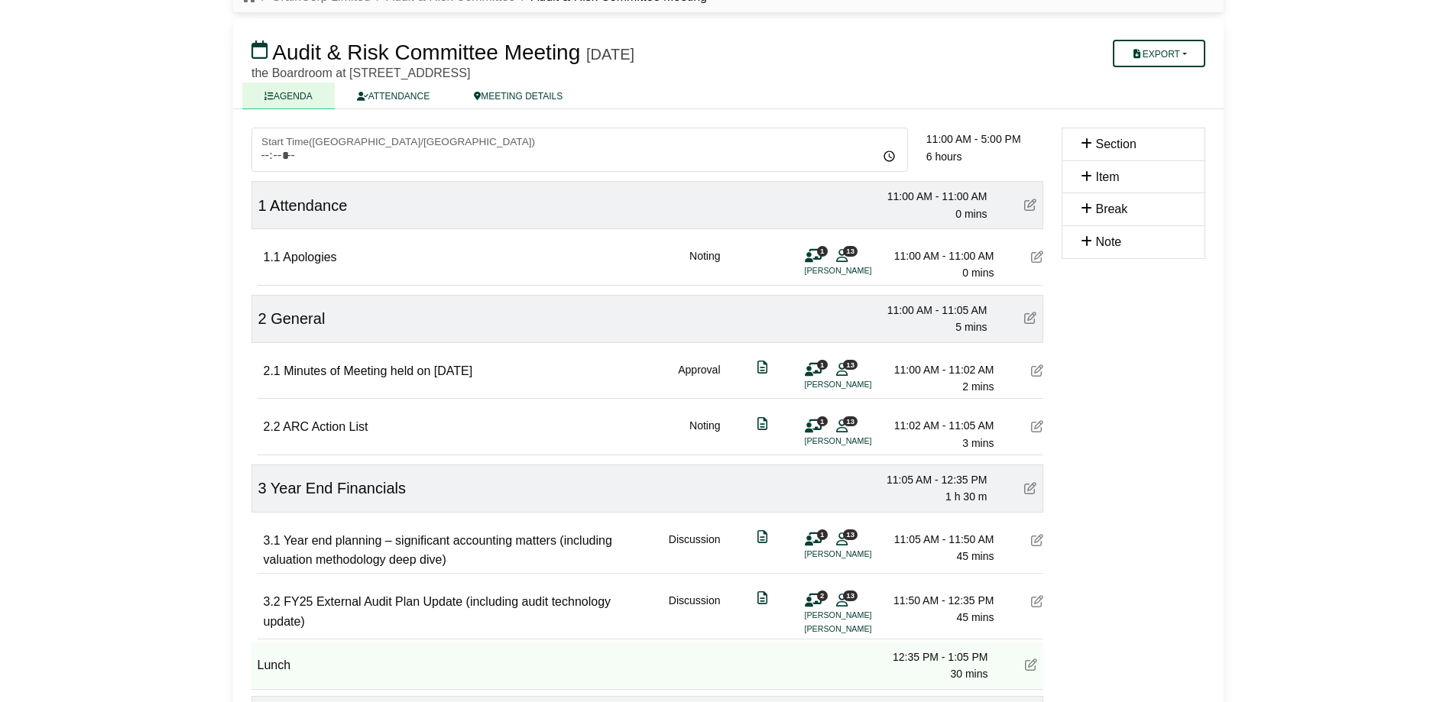 This screenshot has width=1456, height=702. What do you see at coordinates (941, 370) in the screenshot?
I see `div: 11:00 AM - 11:02 AM` at bounding box center [941, 370].